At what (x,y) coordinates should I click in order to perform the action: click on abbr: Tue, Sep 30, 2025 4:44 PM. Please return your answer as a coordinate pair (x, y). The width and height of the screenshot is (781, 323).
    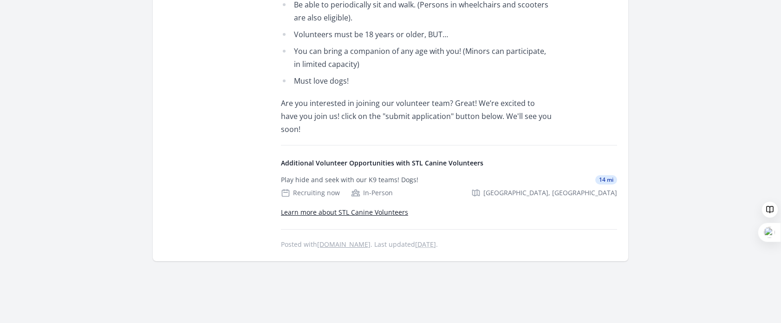
    Looking at the image, I should click on (425, 244).